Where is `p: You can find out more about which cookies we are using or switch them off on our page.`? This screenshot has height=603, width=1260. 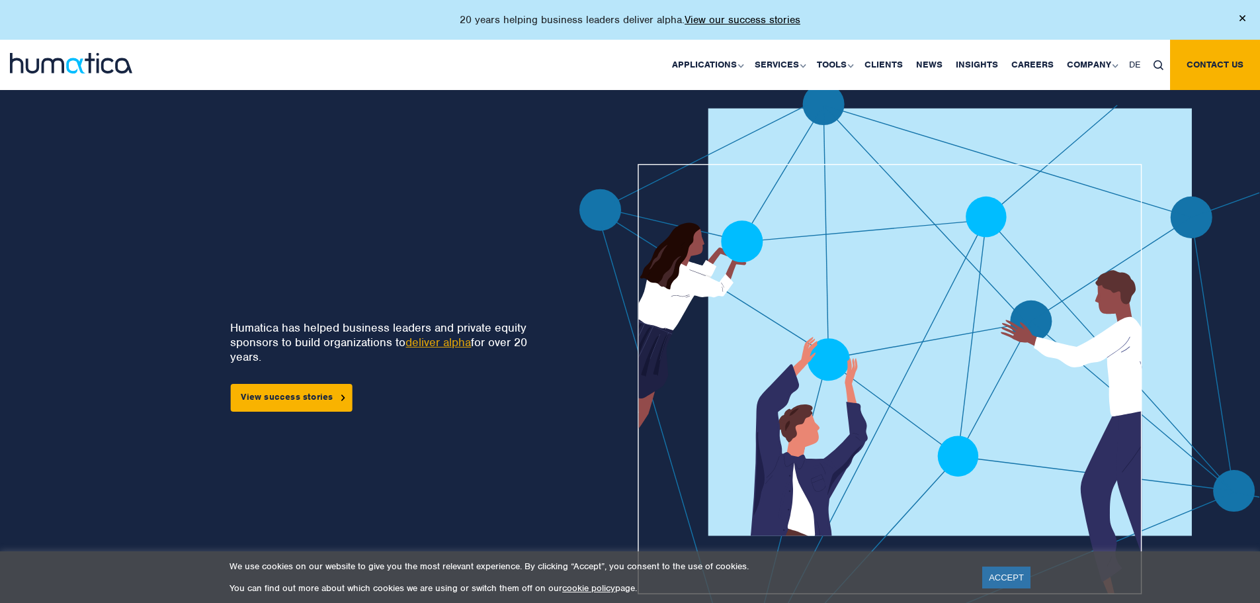 p: You can find out more about which cookies we are using or switch them off on our page. is located at coordinates (597, 588).